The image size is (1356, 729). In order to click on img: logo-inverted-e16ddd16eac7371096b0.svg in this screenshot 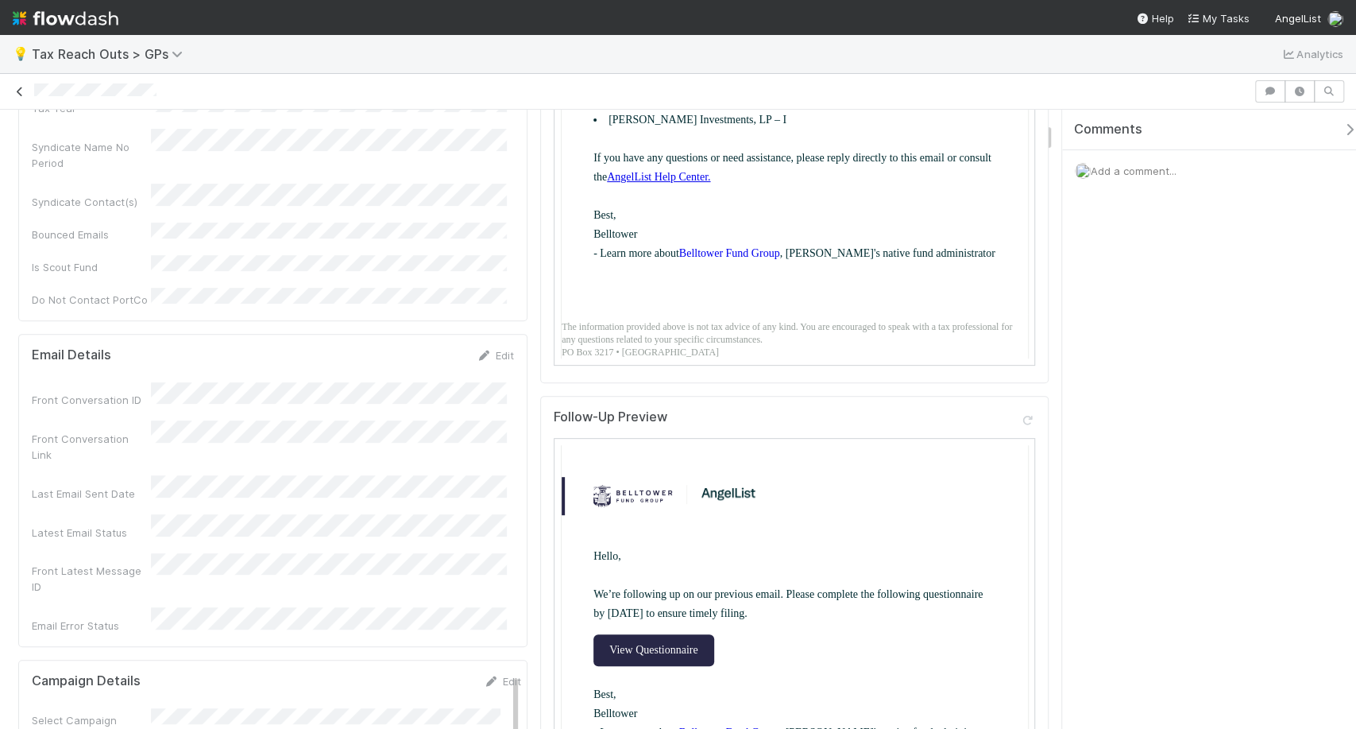, I will do `click(65, 18)`.